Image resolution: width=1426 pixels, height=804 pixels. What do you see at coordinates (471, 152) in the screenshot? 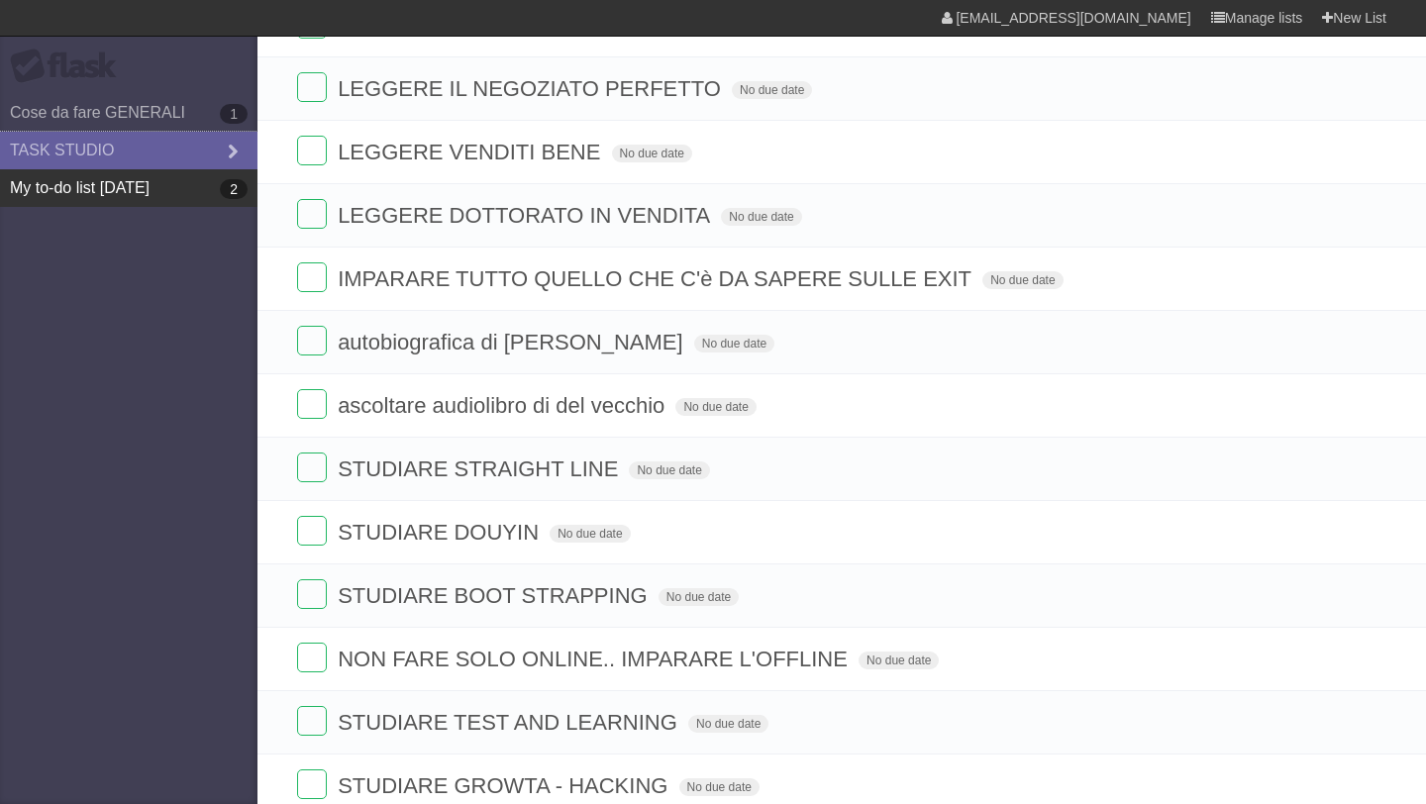
I see `span: LEGGERE VENDITI BENE` at bounding box center [471, 152].